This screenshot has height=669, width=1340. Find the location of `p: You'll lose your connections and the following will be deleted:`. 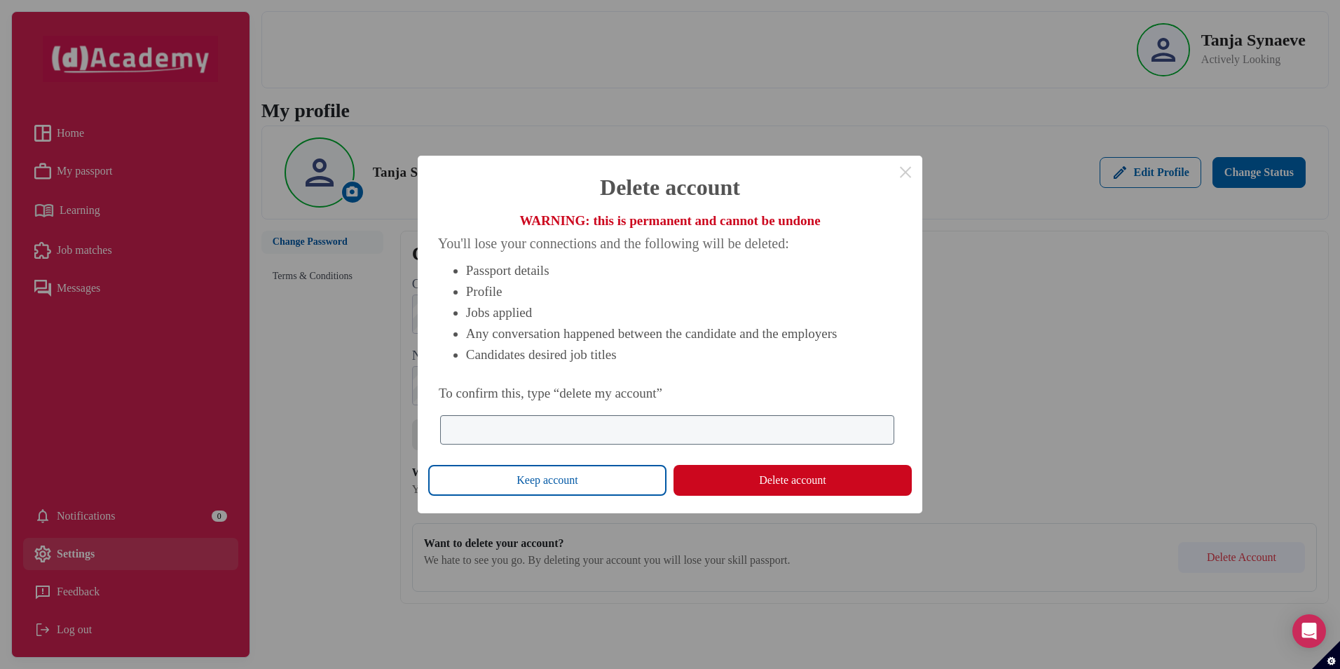

p: You'll lose your connections and the following will be deleted: is located at coordinates (670, 243).